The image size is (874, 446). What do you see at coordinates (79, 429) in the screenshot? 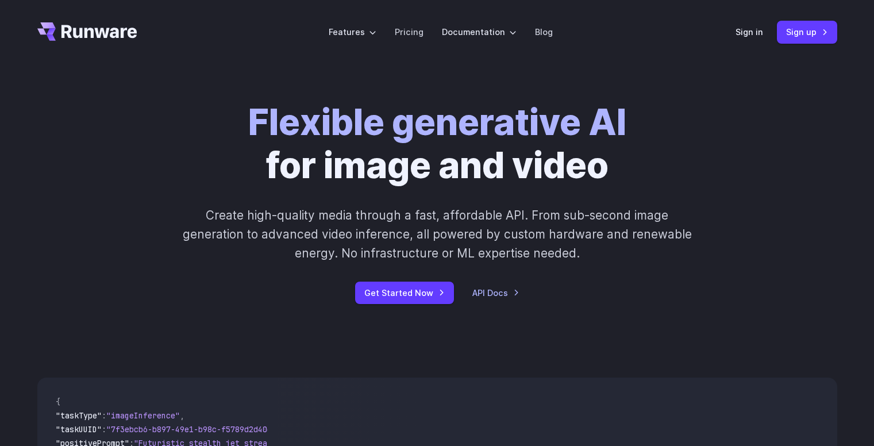
I see `span: "taskUUID"` at bounding box center [79, 429].